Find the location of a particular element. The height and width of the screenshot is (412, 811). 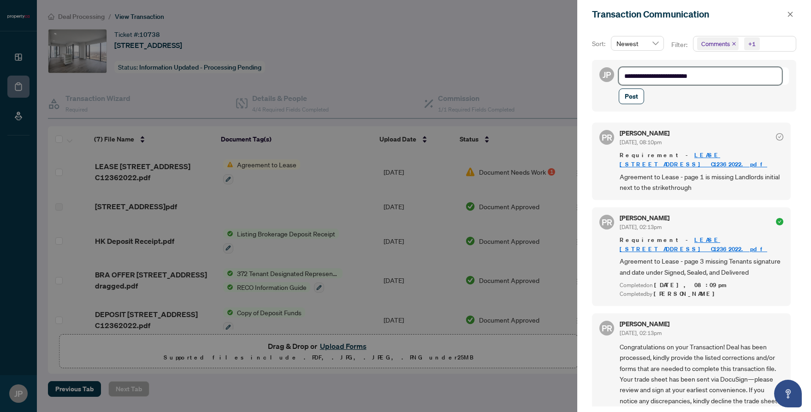

div: Completed on is located at coordinates (701, 285).